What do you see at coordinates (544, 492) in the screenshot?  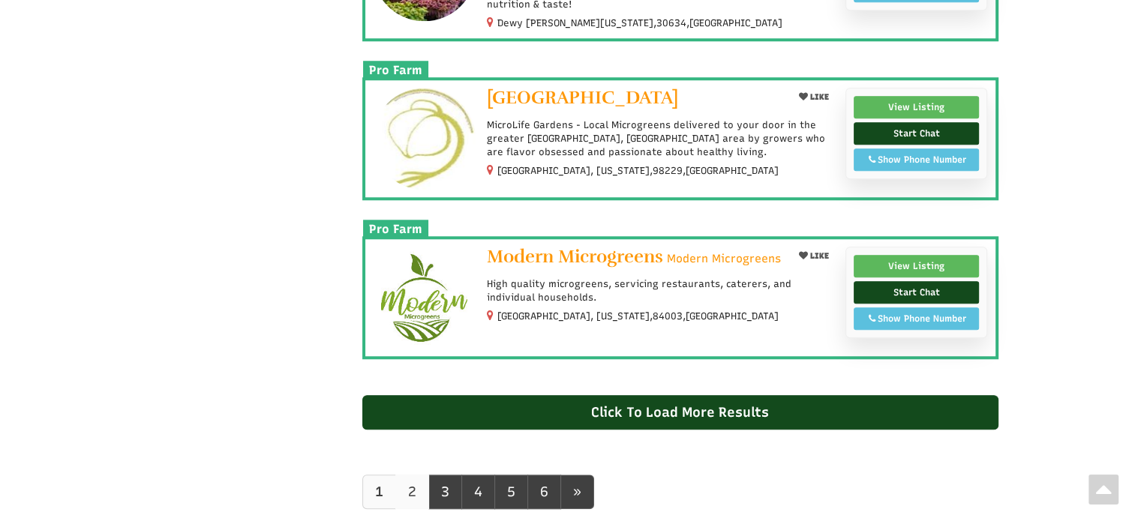 I see `a: 6` at bounding box center [544, 492].